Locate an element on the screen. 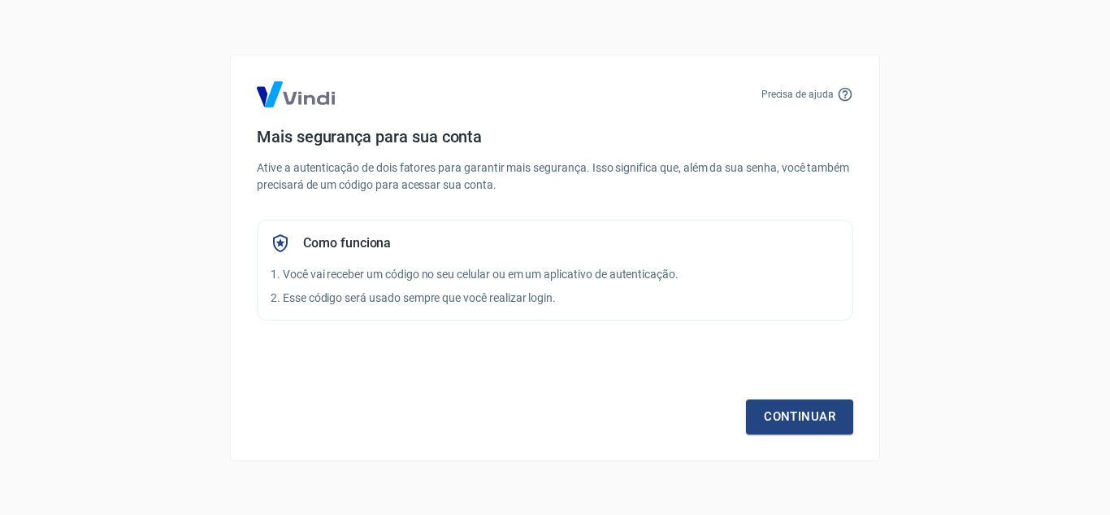 The width and height of the screenshot is (1110, 515). h5: Como funciona is located at coordinates (347, 243).